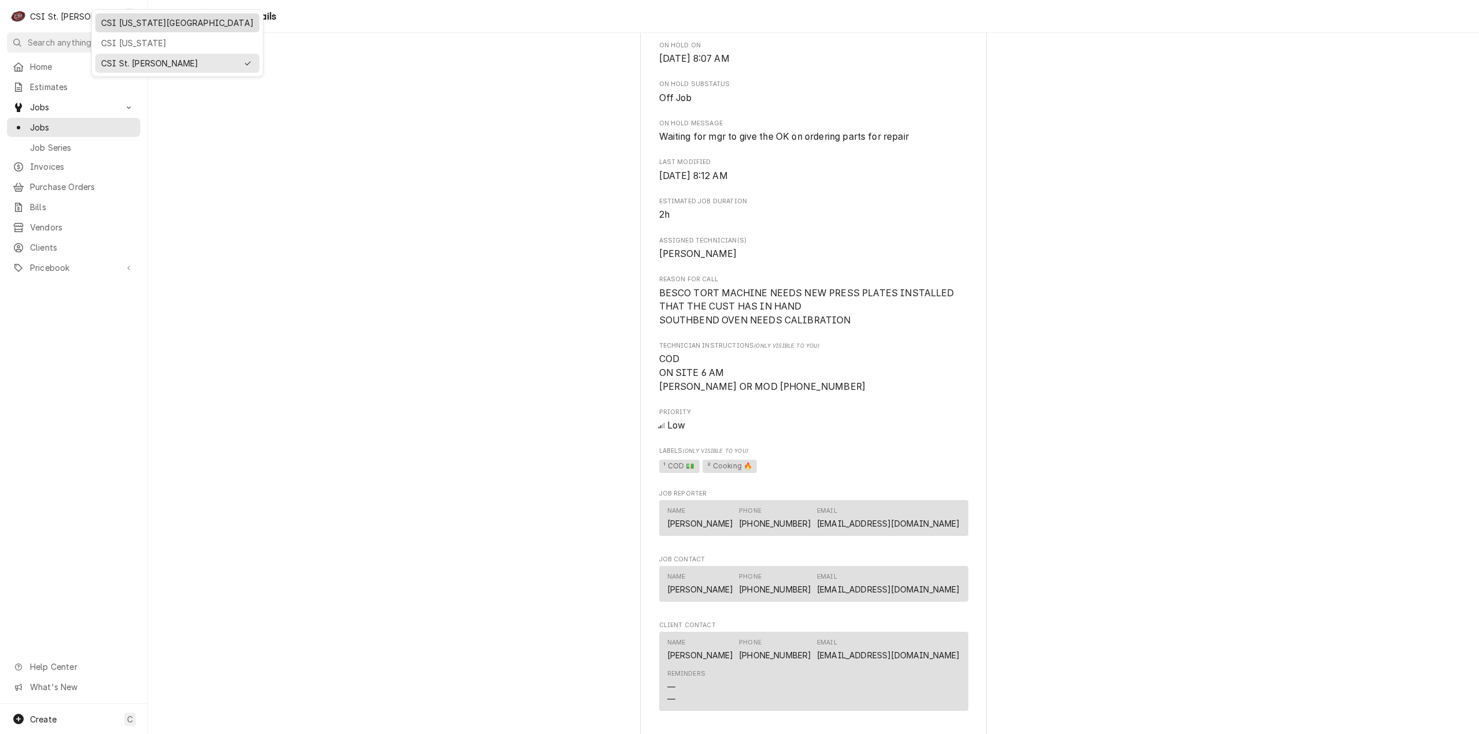  I want to click on span: Jobs, so click(82, 127).